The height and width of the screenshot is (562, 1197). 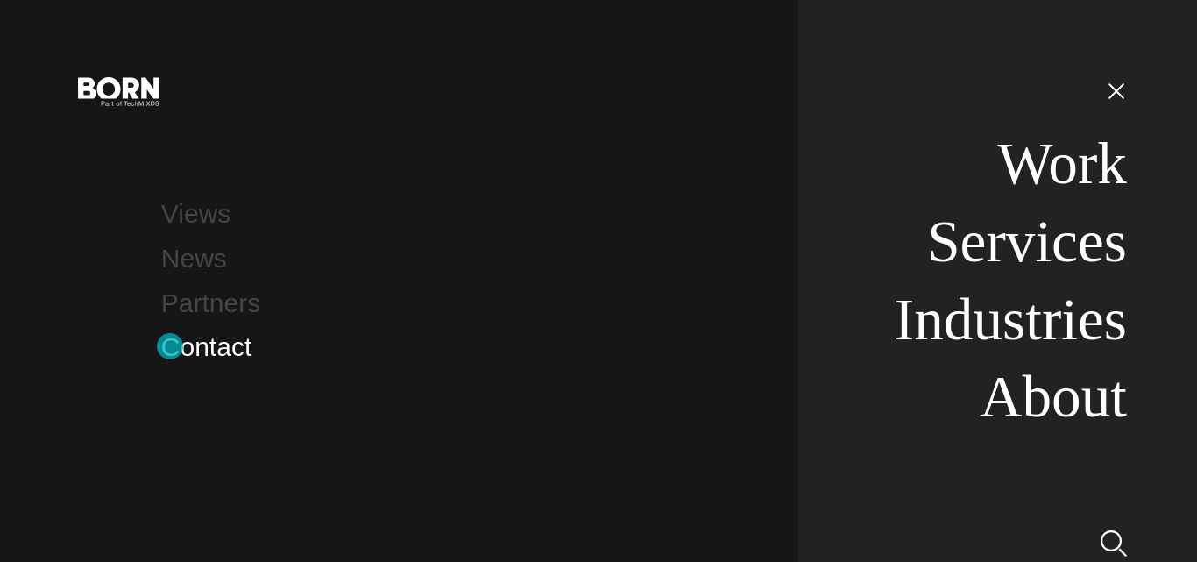 I want to click on a: Views, so click(x=195, y=213).